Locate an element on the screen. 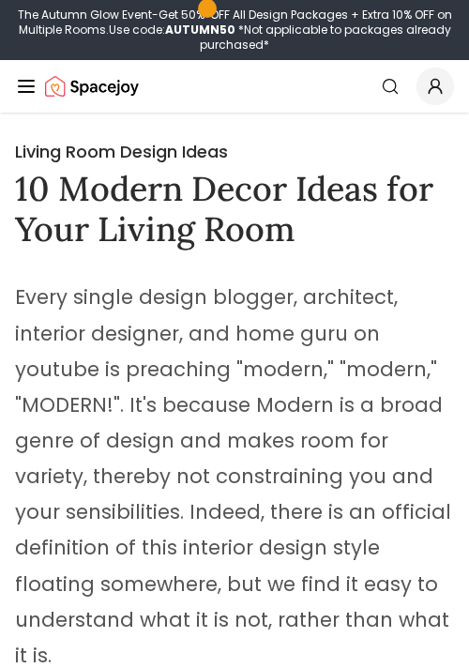  h2: Living Room Design Ideas is located at coordinates (234, 152).